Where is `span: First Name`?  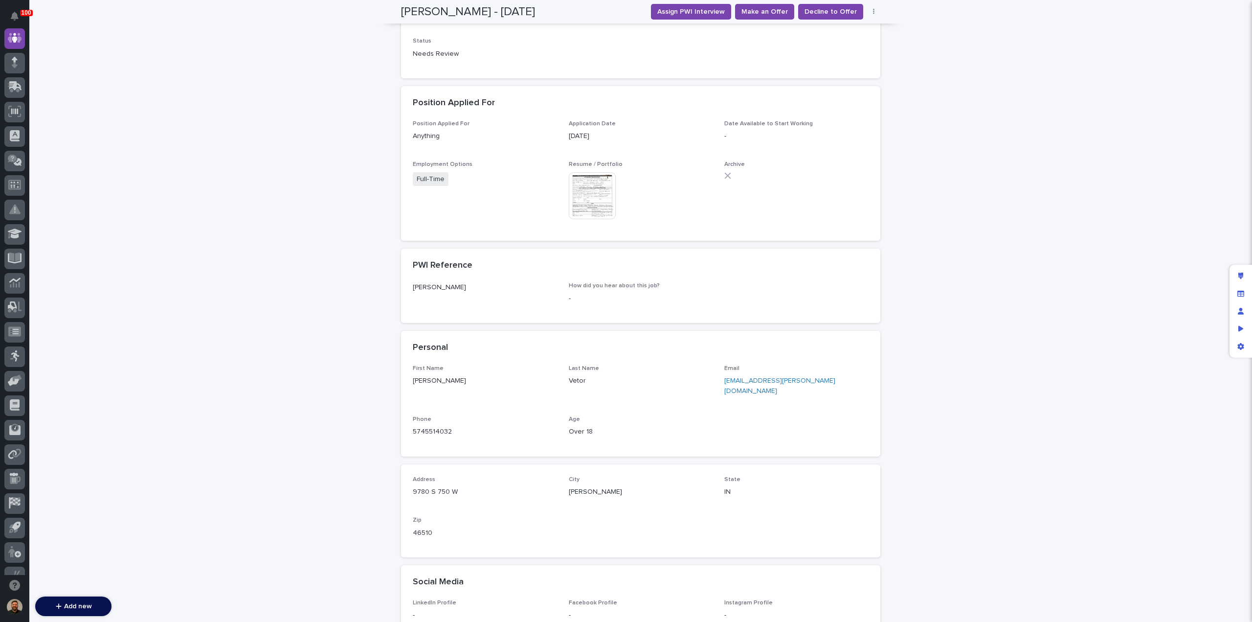
span: First Name is located at coordinates (428, 368).